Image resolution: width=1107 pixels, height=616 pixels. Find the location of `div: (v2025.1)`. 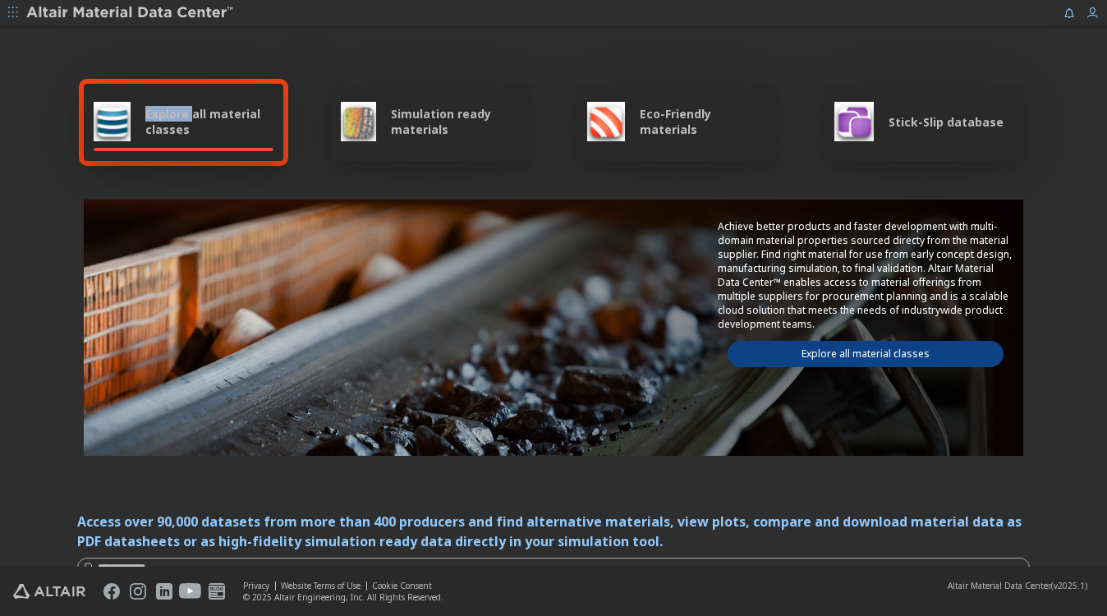

div: (v2025.1) is located at coordinates (1017, 586).